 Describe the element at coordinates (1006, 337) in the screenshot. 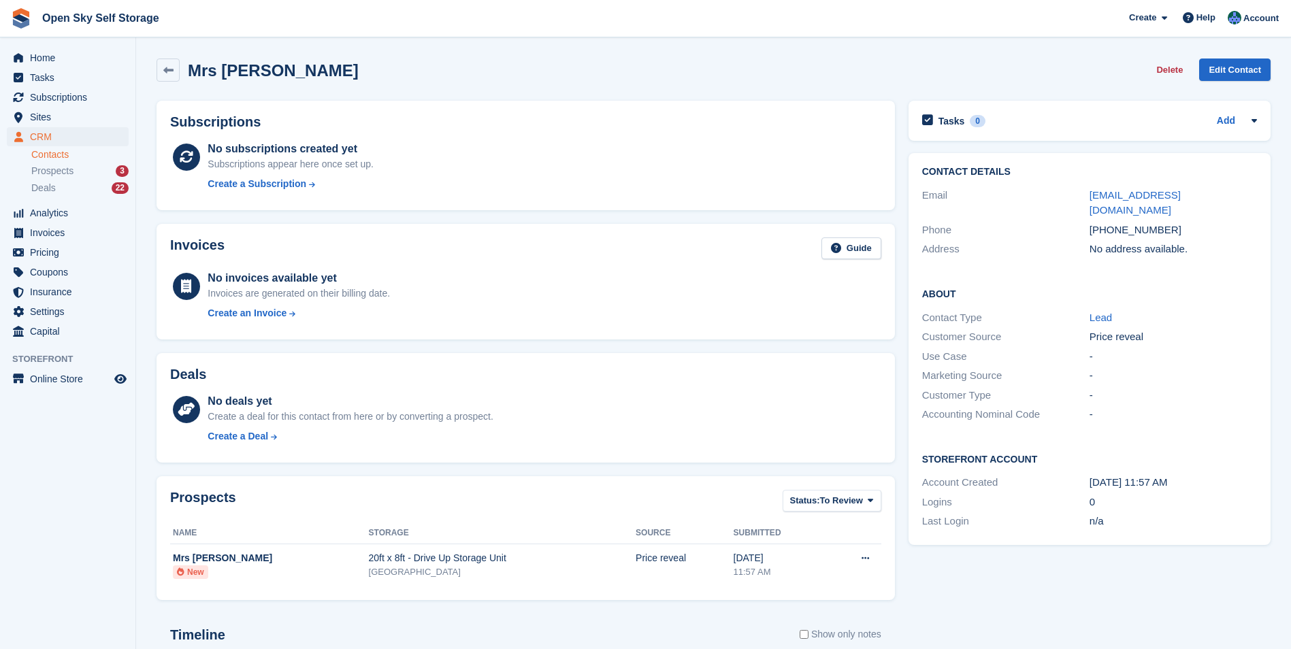

I see `div: Customer Source` at that location.